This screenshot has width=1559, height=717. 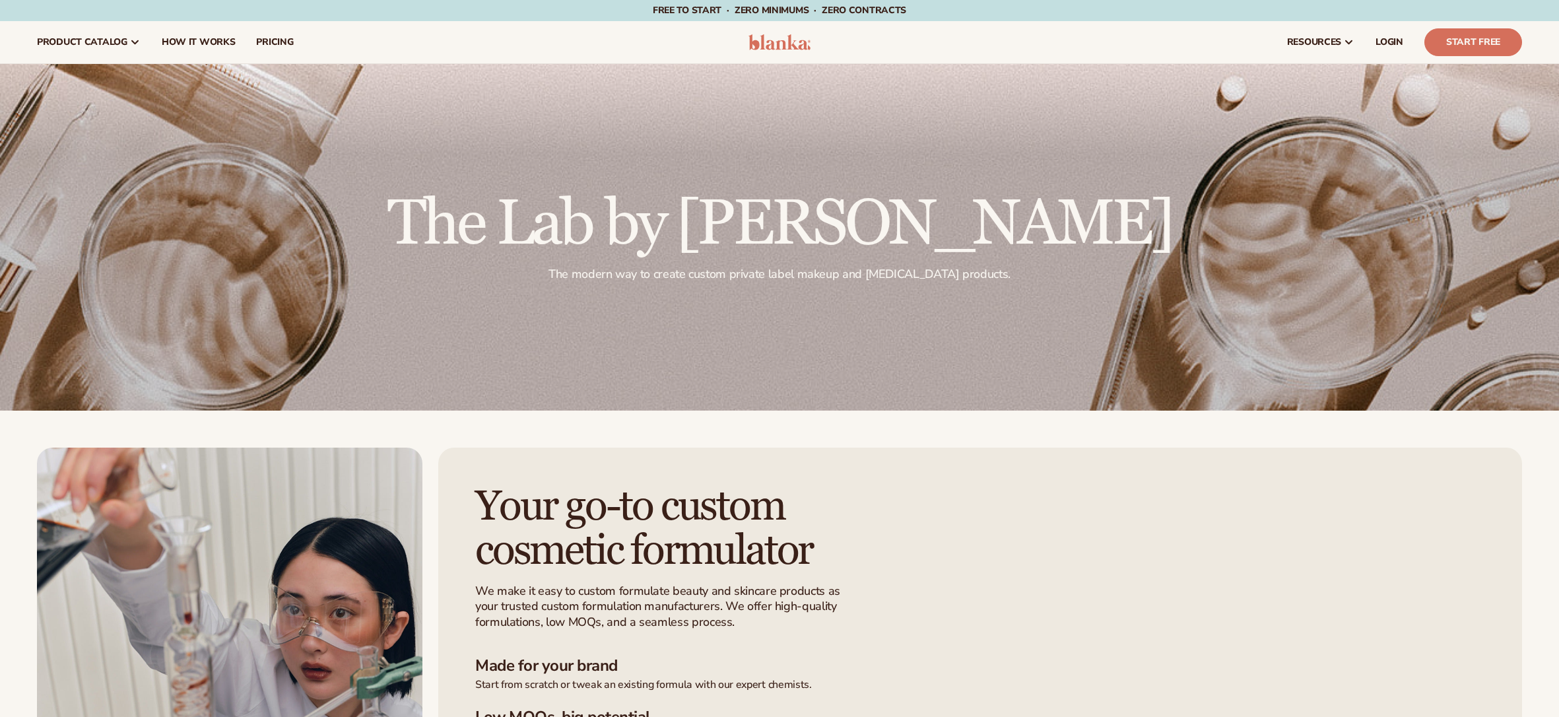 I want to click on a: logo, so click(x=779, y=42).